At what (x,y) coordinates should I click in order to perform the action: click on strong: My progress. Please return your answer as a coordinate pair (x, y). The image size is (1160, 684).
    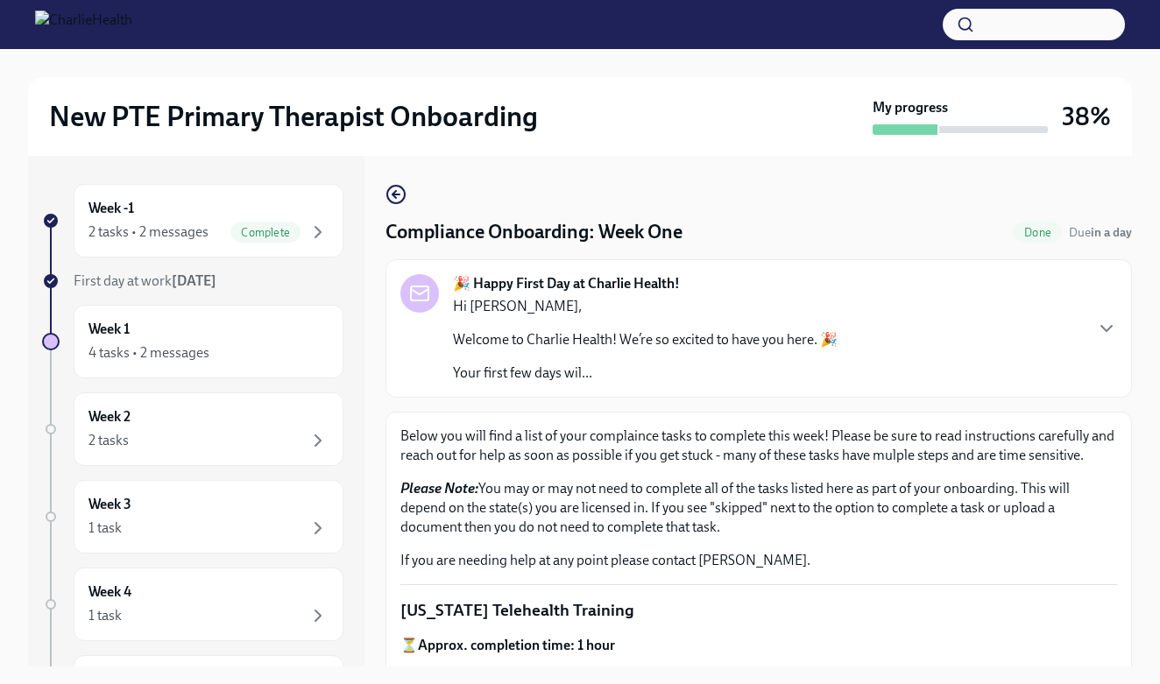
    Looking at the image, I should click on (910, 108).